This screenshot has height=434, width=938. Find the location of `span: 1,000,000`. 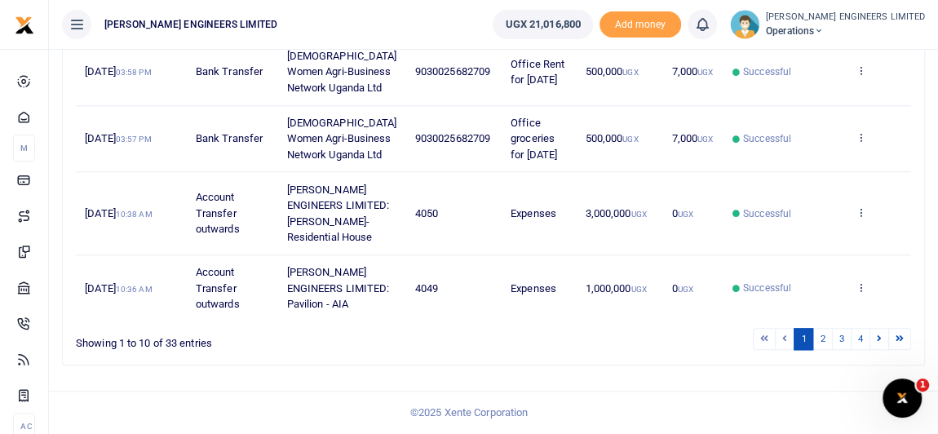

span: 1,000,000 is located at coordinates (615, 288).